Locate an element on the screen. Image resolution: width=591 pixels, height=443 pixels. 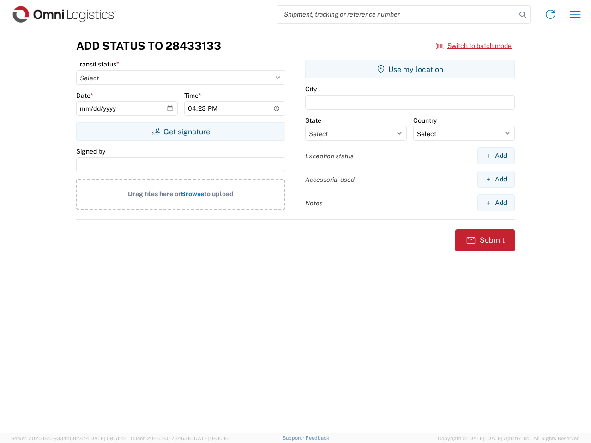
label: Transit status is located at coordinates (97, 64).